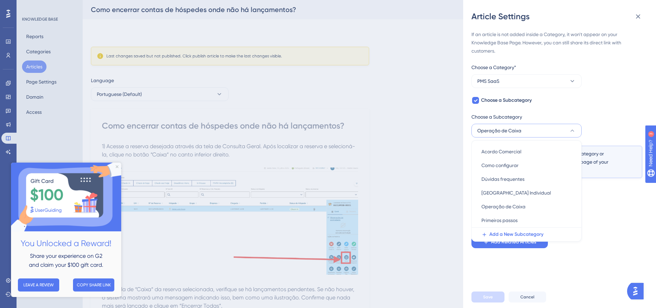  What do you see at coordinates (559, 17) in the screenshot?
I see `div: Article Settings` at bounding box center [559, 17].